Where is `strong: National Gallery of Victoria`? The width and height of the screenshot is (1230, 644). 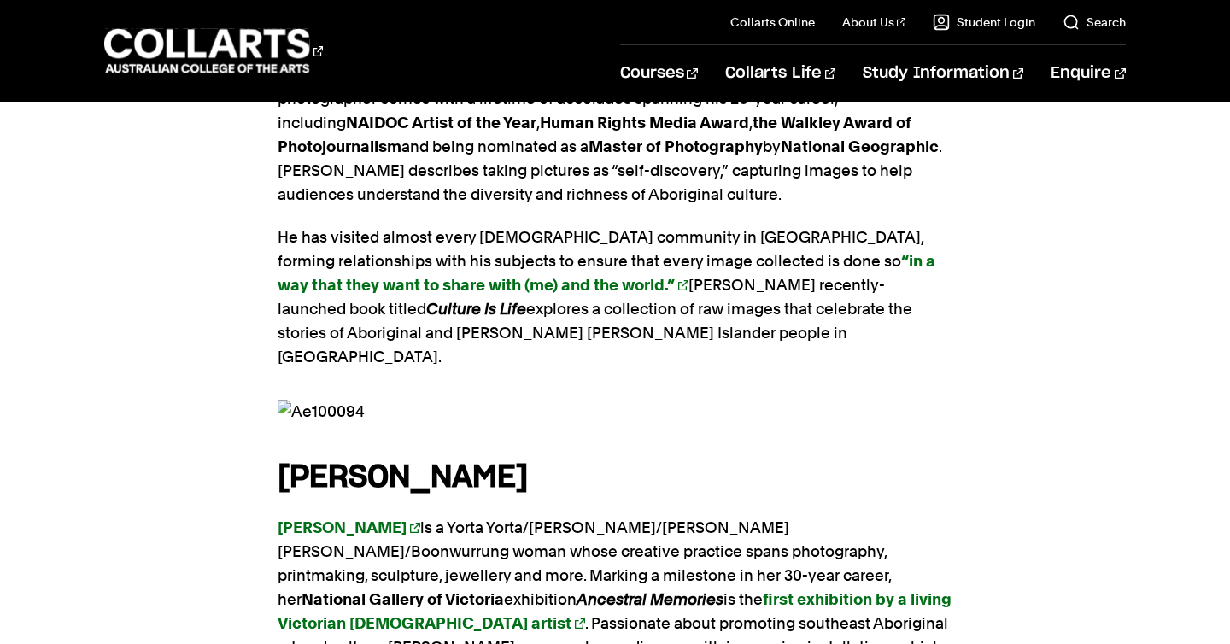 strong: National Gallery of Victoria is located at coordinates (402, 599).